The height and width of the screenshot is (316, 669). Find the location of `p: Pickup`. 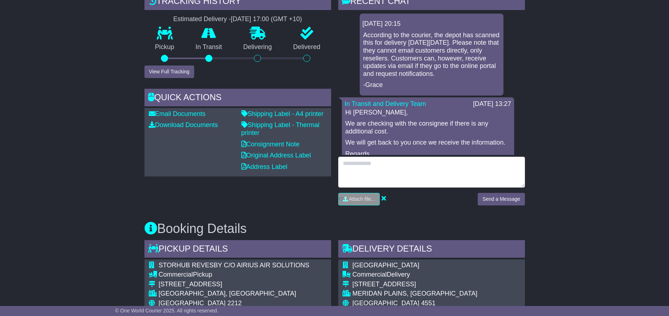

p: Pickup is located at coordinates (165, 47).